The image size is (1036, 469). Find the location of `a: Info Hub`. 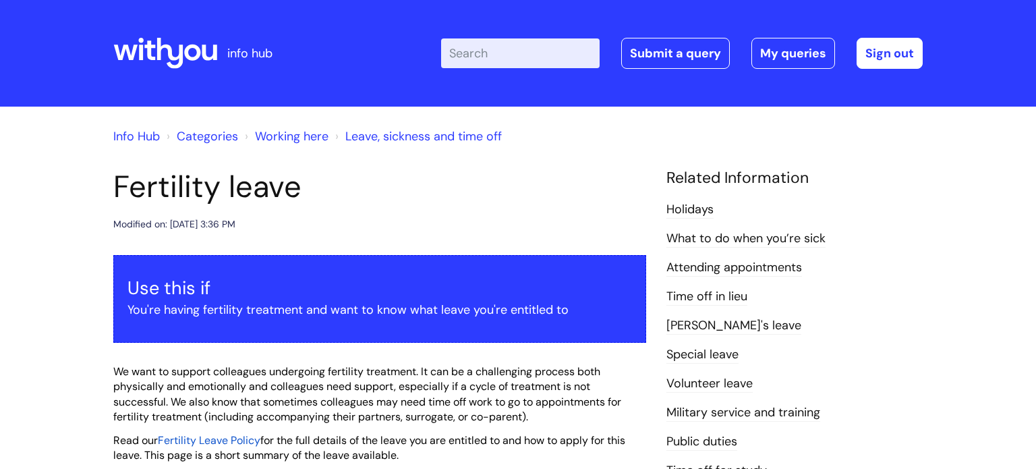

a: Info Hub is located at coordinates (136, 136).